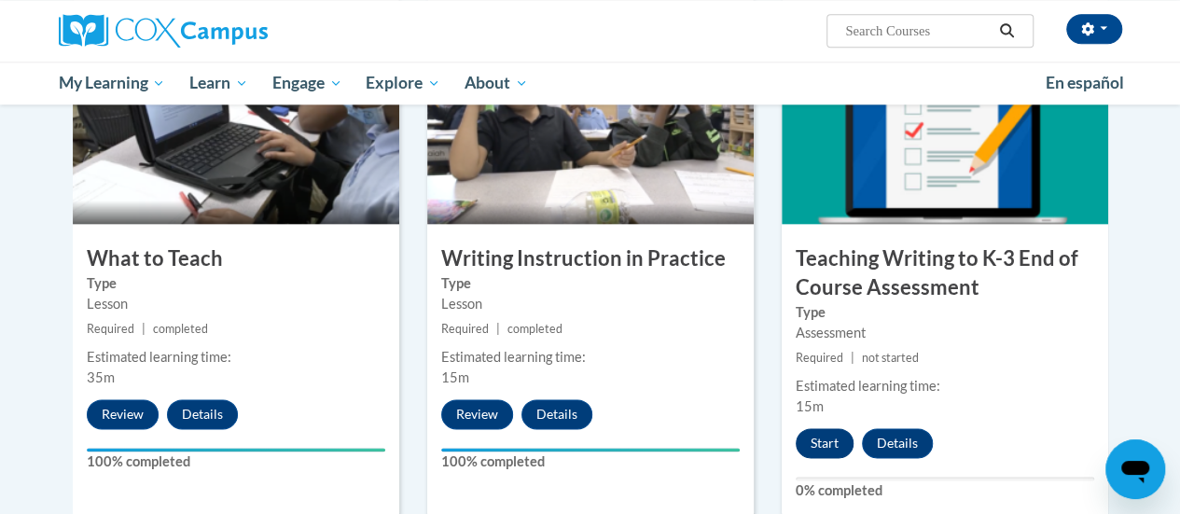 This screenshot has width=1180, height=514. What do you see at coordinates (111, 83) in the screenshot?
I see `span: My Learning` at bounding box center [111, 83].